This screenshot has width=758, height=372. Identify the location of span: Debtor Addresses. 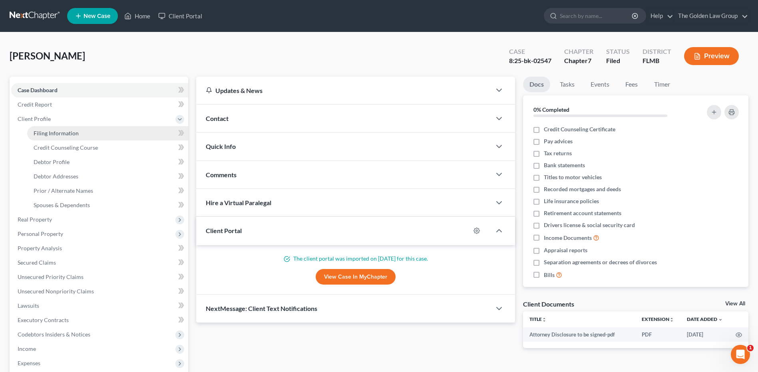
(56, 176).